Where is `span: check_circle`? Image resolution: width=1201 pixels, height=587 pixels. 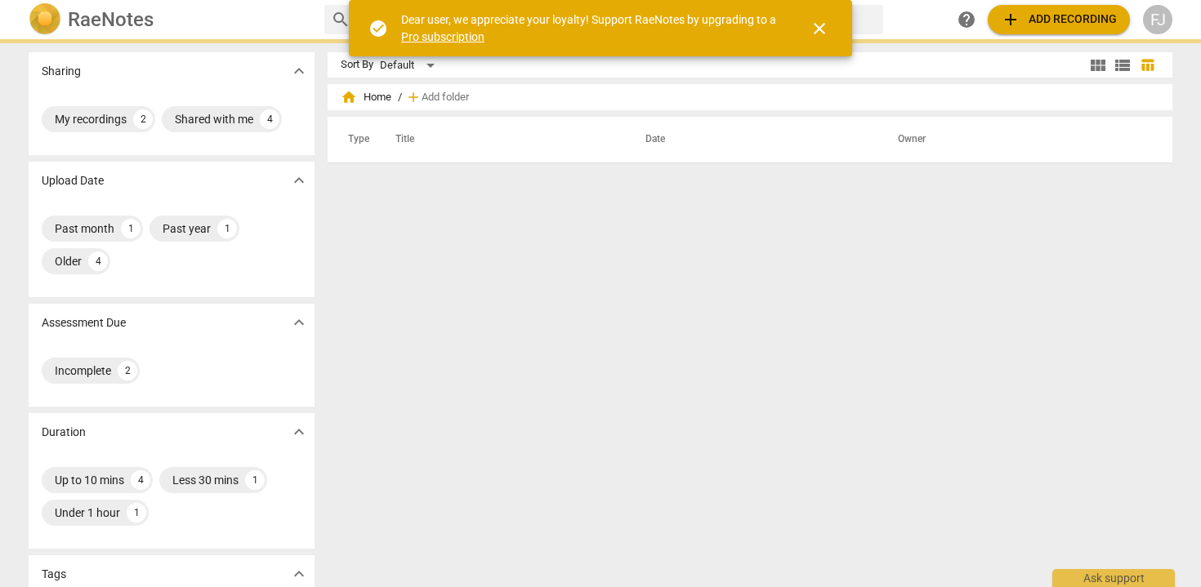 span: check_circle is located at coordinates (378, 29).